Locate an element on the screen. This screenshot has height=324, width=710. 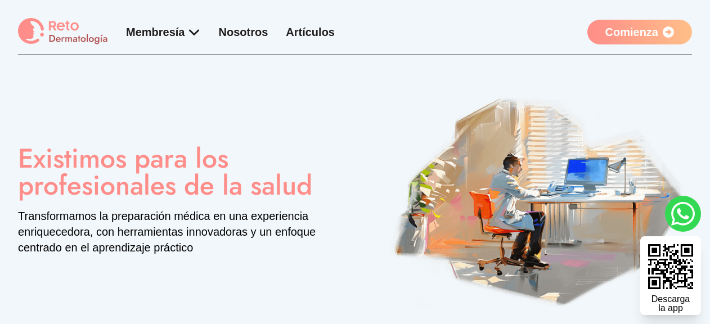
a: Artículos is located at coordinates (310, 32).